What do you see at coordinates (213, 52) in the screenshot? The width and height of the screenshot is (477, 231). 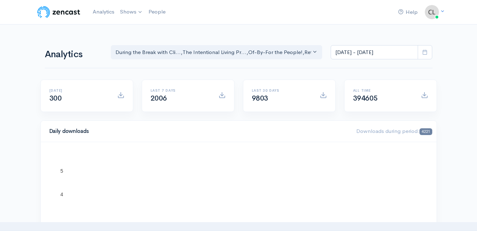 I see `div: During the Break with Cli... , The Intentional Living Pr... , Of-By-For the People! , Rethink - R...` at bounding box center [213, 52].